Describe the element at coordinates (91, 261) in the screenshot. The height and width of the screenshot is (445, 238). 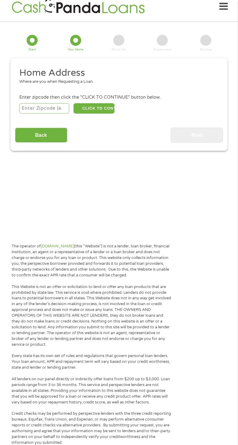
I see `p: The operator of (this “Website”) is not a lender, loan broker, financial institution, an agent or...` at that location.